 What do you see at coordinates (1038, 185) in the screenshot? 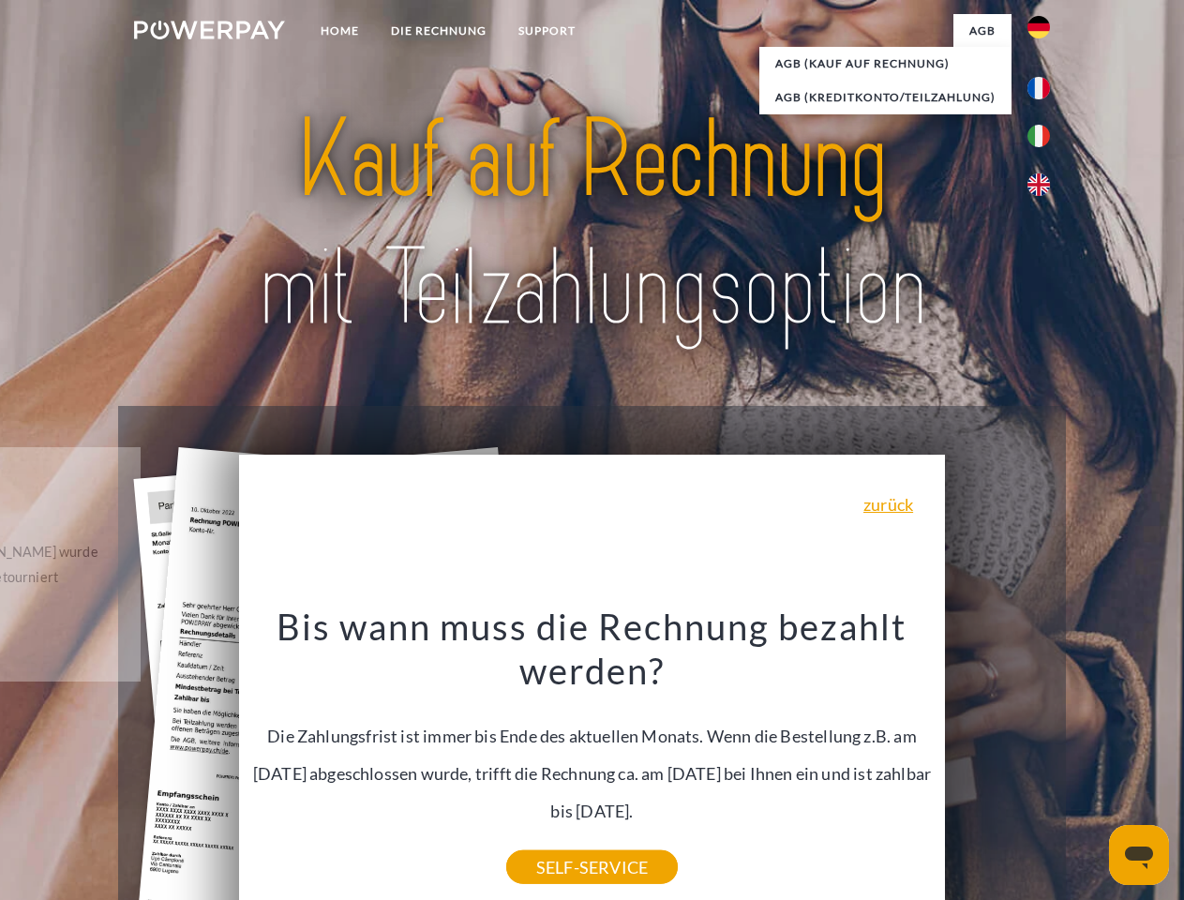
I see `img: en` at bounding box center [1038, 185].